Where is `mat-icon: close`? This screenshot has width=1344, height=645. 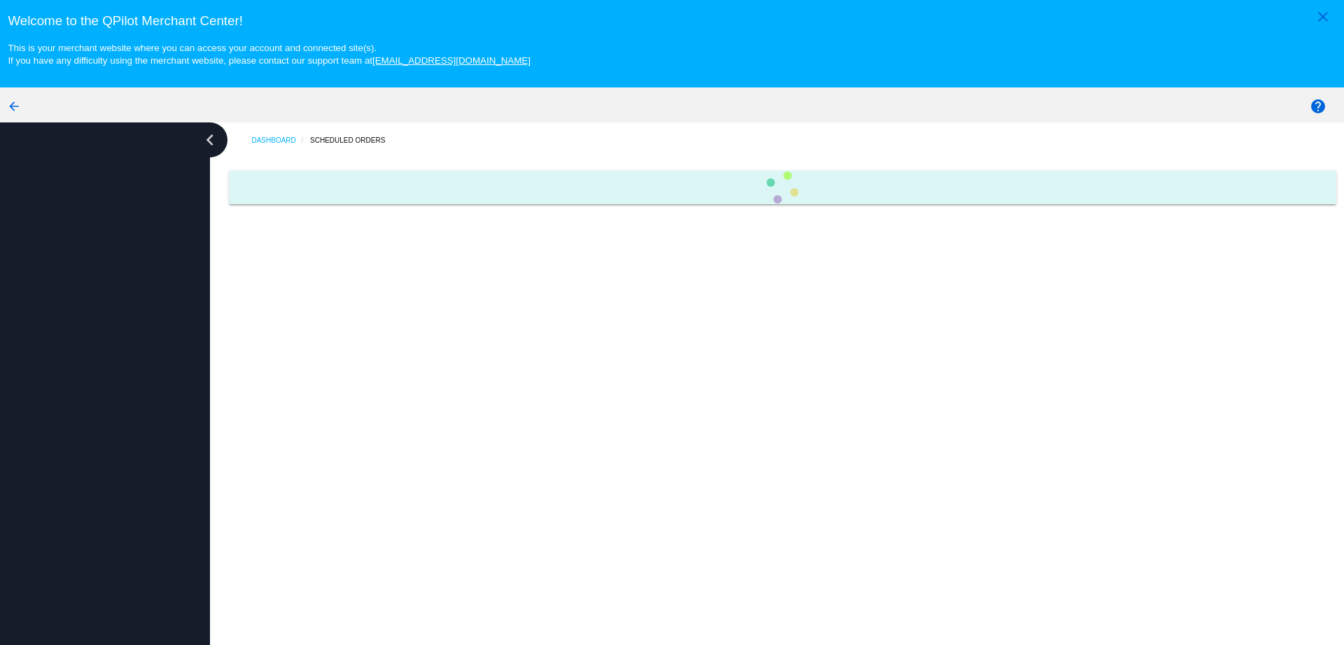
mat-icon: close is located at coordinates (1323, 17).